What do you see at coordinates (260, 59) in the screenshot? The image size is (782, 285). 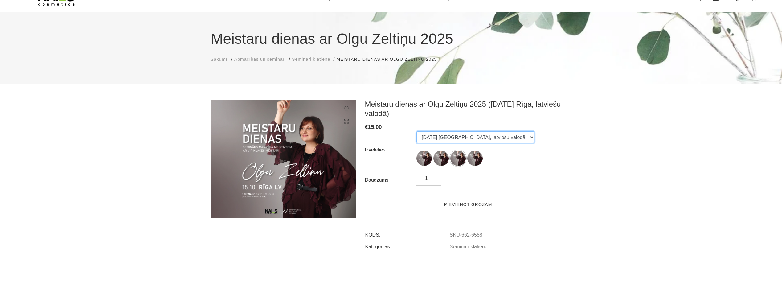 I see `span: Apmācības un semināri` at bounding box center [260, 59].